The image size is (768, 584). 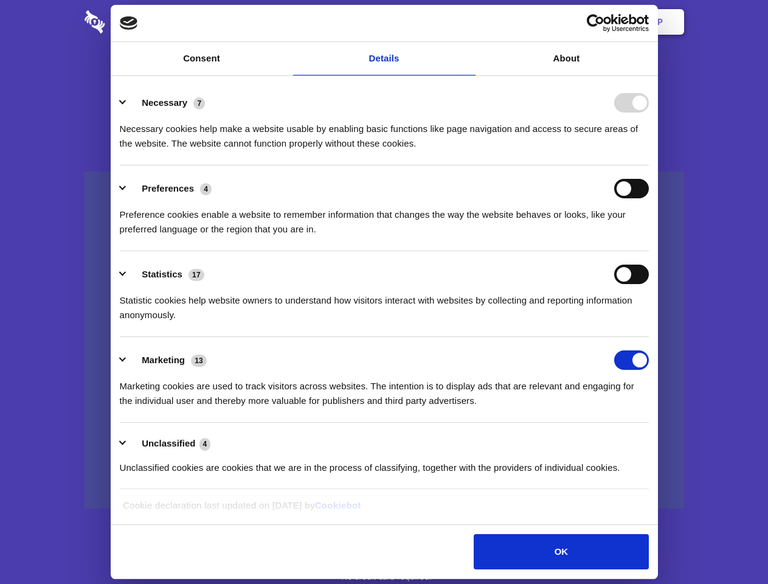 What do you see at coordinates (521, 22) in the screenshot?
I see `a: Contact` at bounding box center [521, 22].